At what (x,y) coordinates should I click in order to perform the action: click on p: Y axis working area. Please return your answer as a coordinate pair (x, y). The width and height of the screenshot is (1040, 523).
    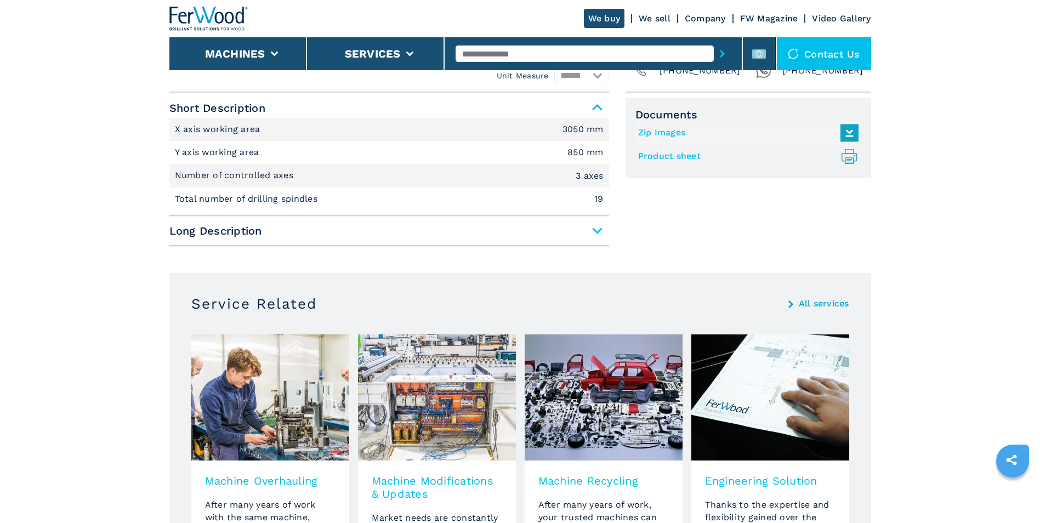
    Looking at the image, I should click on (218, 152).